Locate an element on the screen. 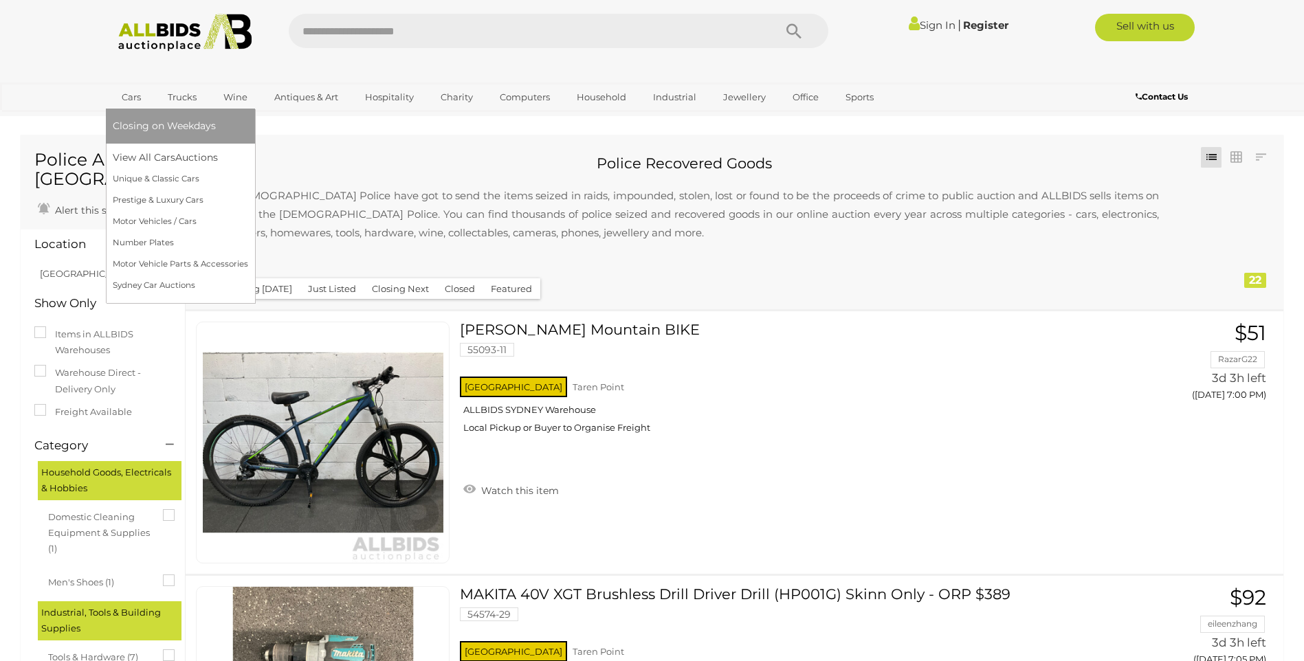  b: Contact Us is located at coordinates (1162, 96).